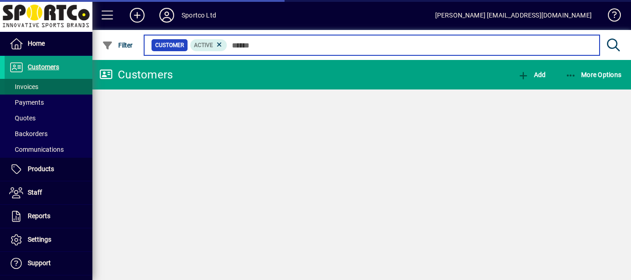 The height and width of the screenshot is (280, 631). Describe the element at coordinates (39, 263) in the screenshot. I see `span: Support` at that location.